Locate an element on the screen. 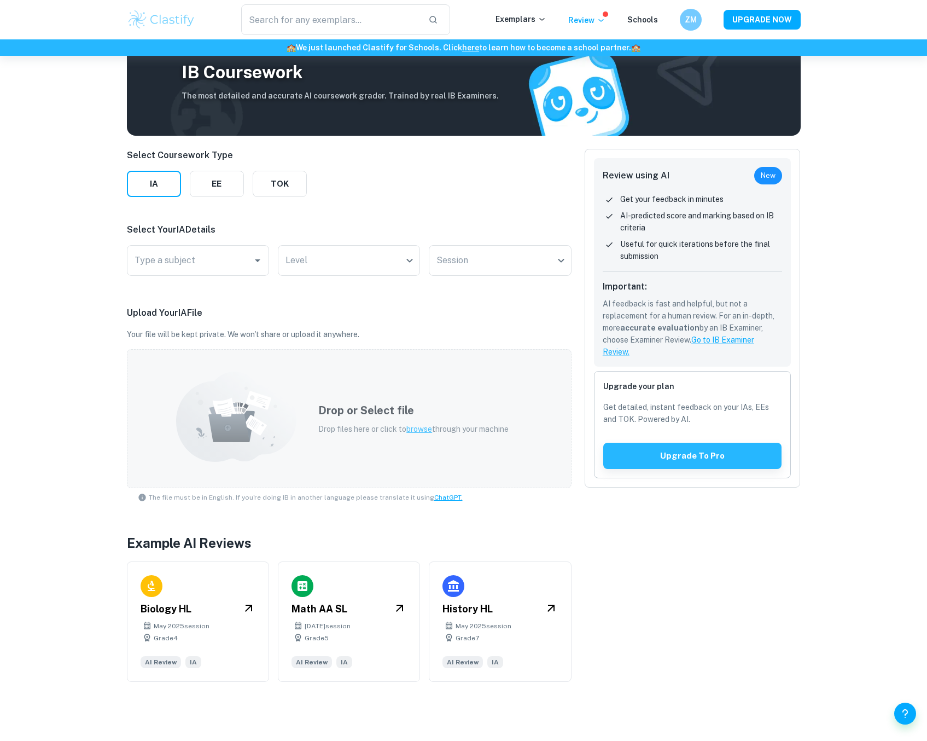  h6: Review using AI is located at coordinates (636, 176).